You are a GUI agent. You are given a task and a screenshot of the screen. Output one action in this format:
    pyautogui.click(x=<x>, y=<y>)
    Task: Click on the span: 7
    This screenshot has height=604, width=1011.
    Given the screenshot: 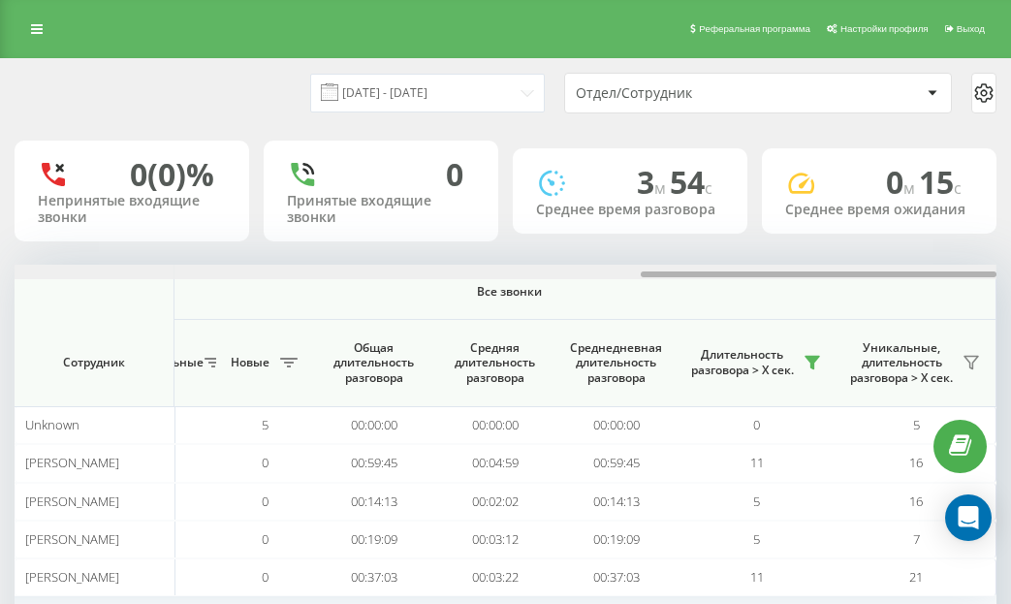 What is the action you would take?
    pyautogui.click(x=916, y=539)
    